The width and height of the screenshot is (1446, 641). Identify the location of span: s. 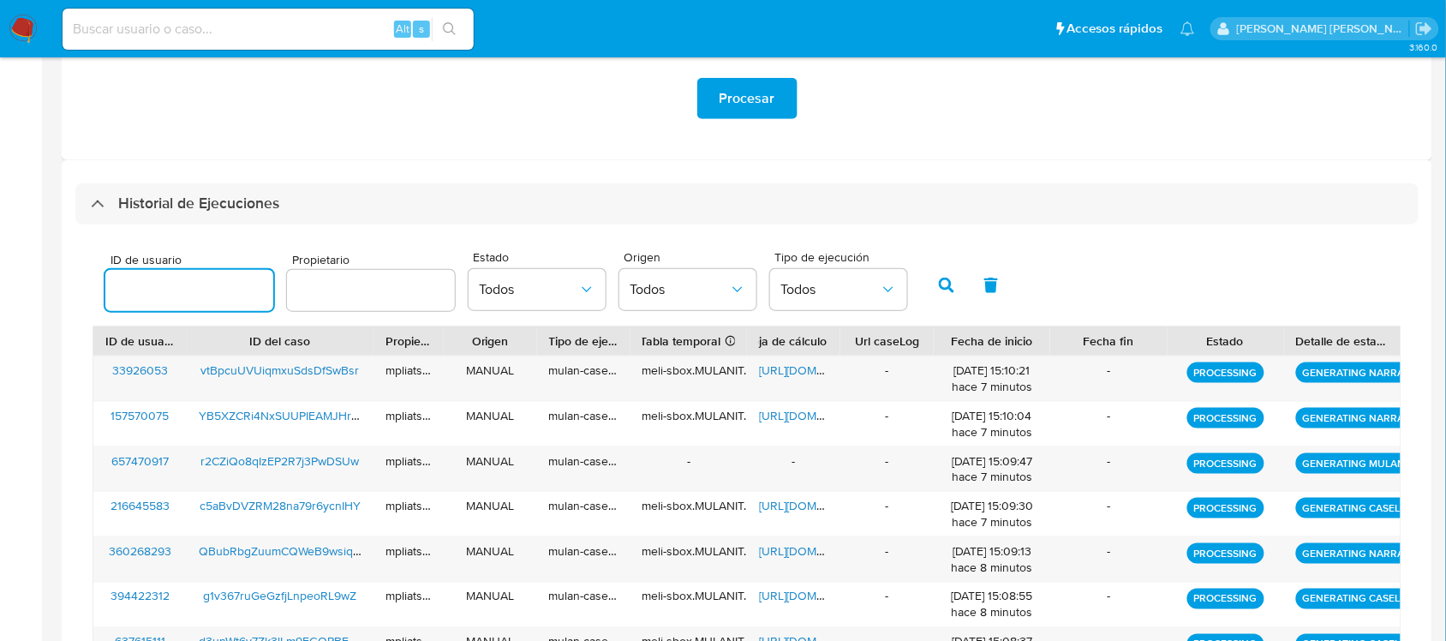
(422, 28).